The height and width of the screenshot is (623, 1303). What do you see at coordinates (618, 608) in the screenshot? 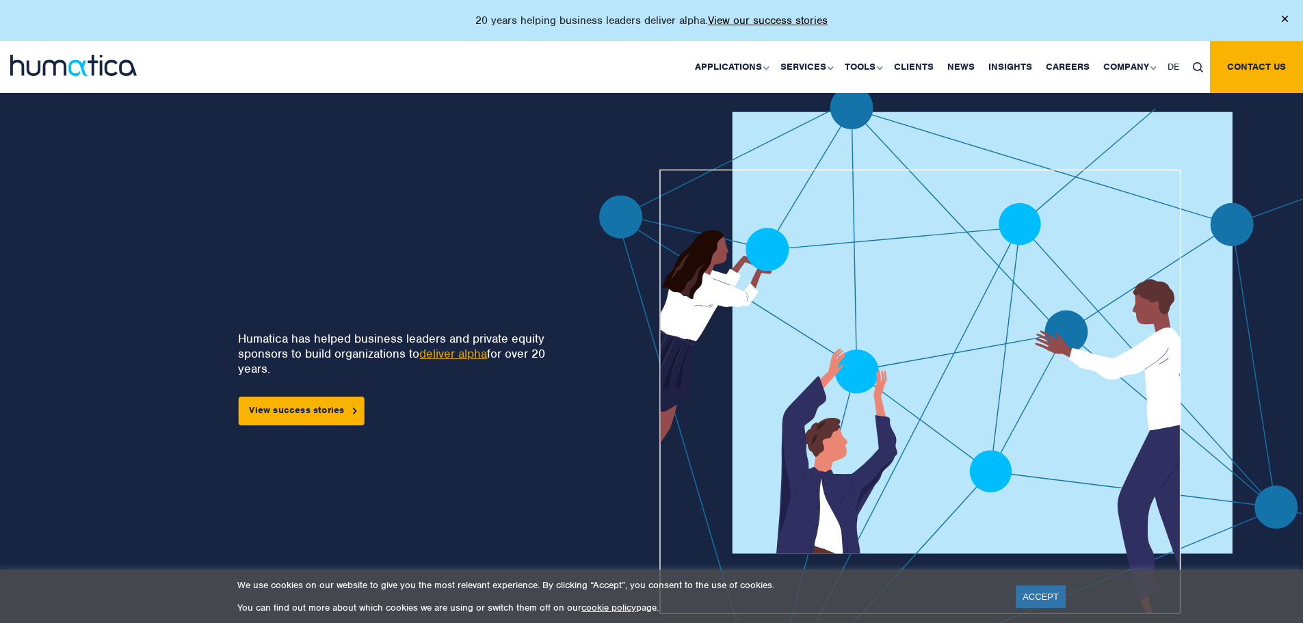
I see `p: You can find out more about which cookies we are using or switch them off on our page.` at bounding box center [618, 608].